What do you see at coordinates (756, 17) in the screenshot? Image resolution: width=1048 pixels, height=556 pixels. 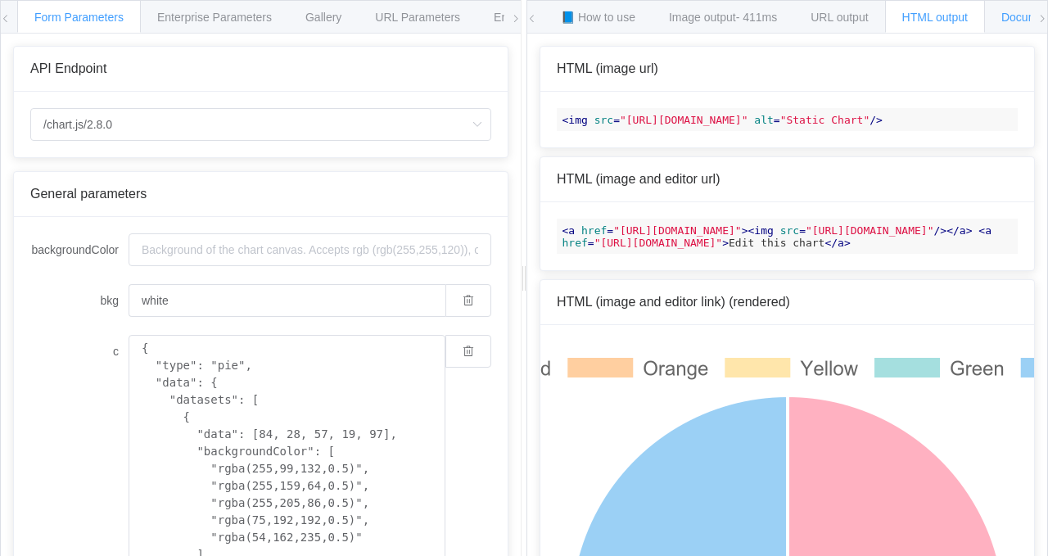 I see `span: - 411ms` at bounding box center [756, 17].